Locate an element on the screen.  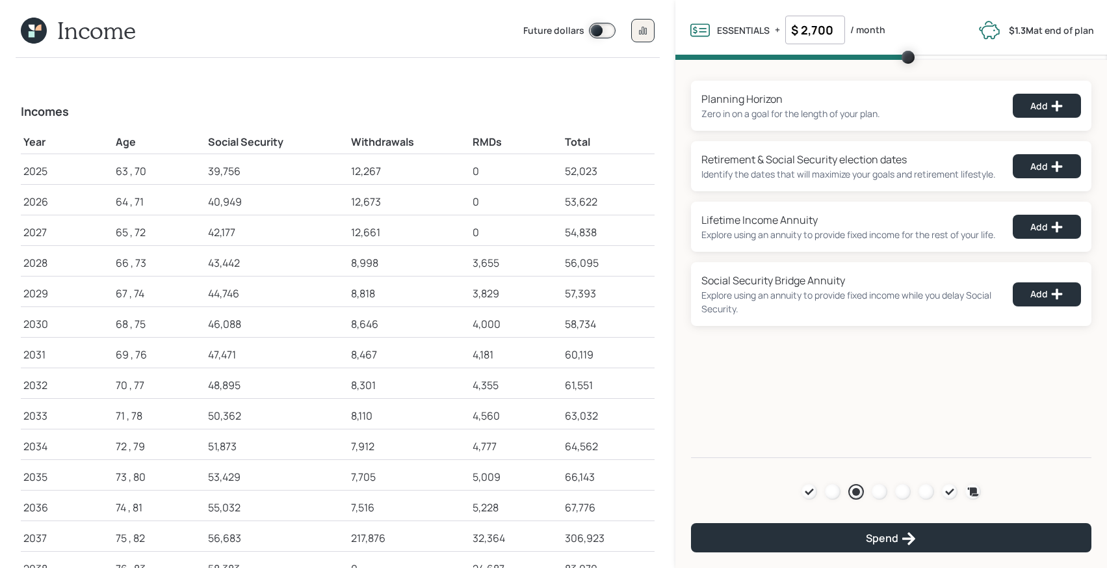
h5: Withdrawals is located at coordinates (409, 142).